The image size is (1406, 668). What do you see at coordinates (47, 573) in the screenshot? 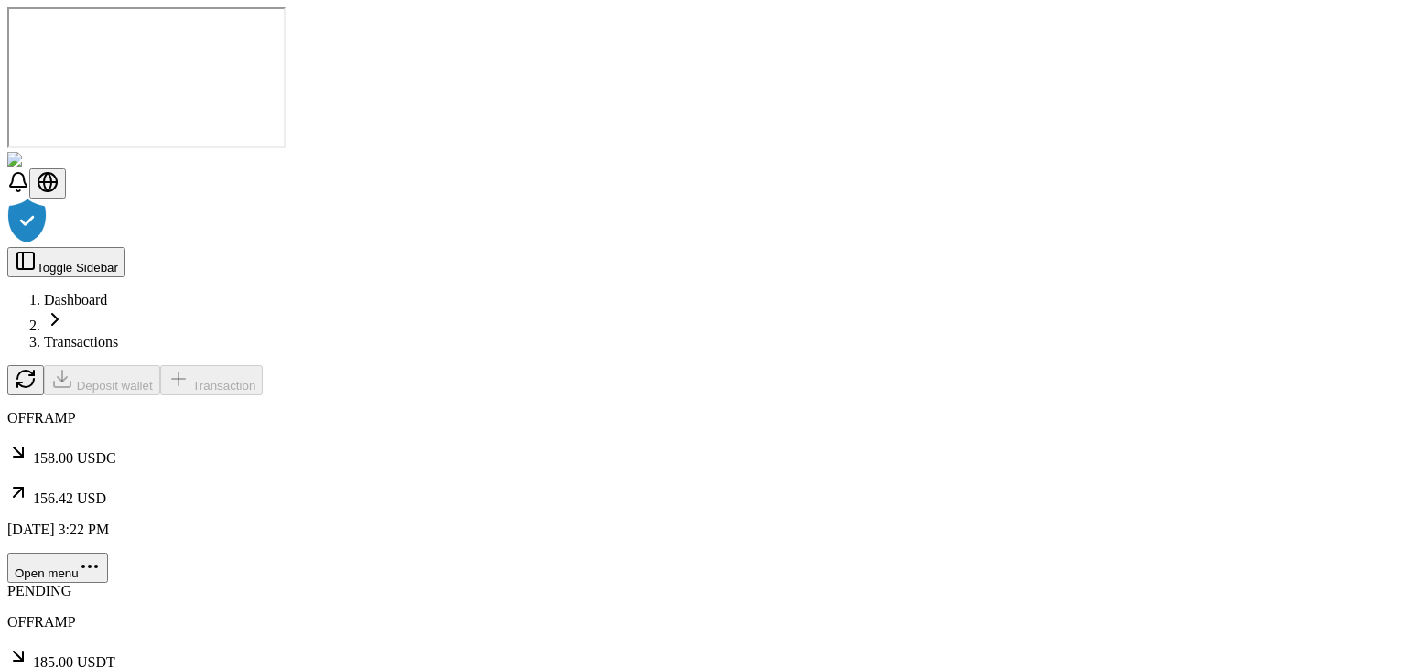
I see `span: Open menu` at bounding box center [47, 573].